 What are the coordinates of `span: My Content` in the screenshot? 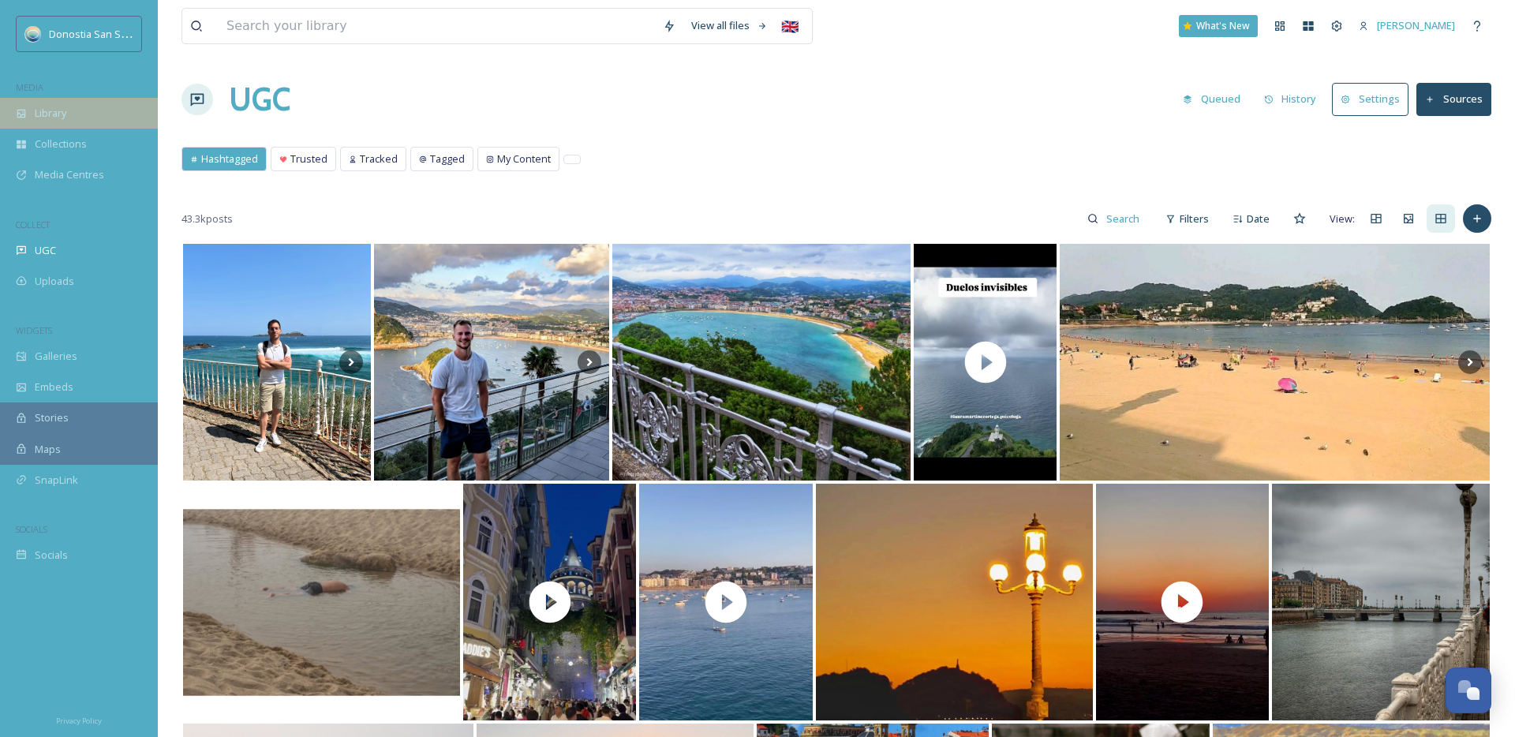 It's located at (524, 159).